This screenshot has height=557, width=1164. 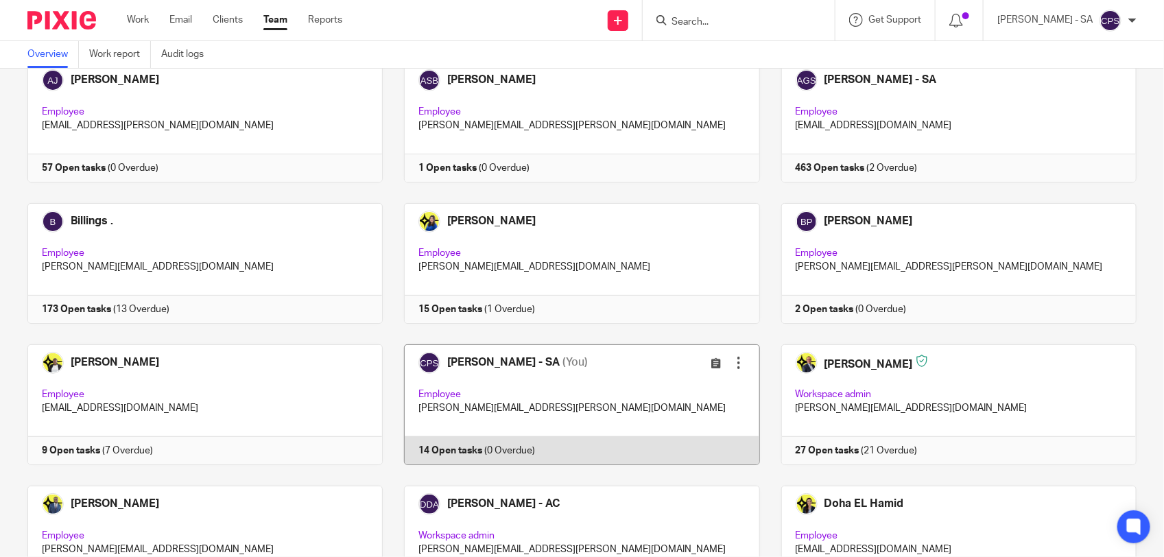 I want to click on a: Team, so click(x=275, y=20).